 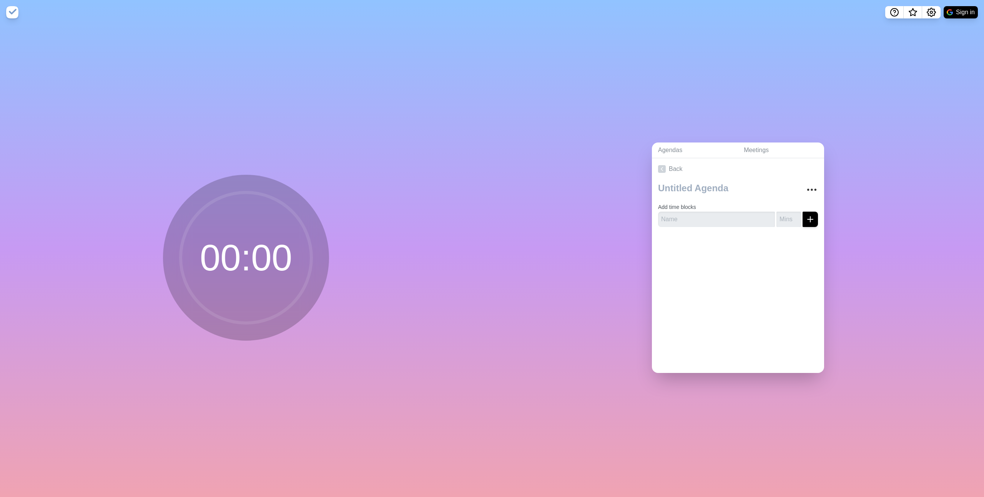 What do you see at coordinates (812, 190) in the screenshot?
I see `button: More` at bounding box center [812, 190].